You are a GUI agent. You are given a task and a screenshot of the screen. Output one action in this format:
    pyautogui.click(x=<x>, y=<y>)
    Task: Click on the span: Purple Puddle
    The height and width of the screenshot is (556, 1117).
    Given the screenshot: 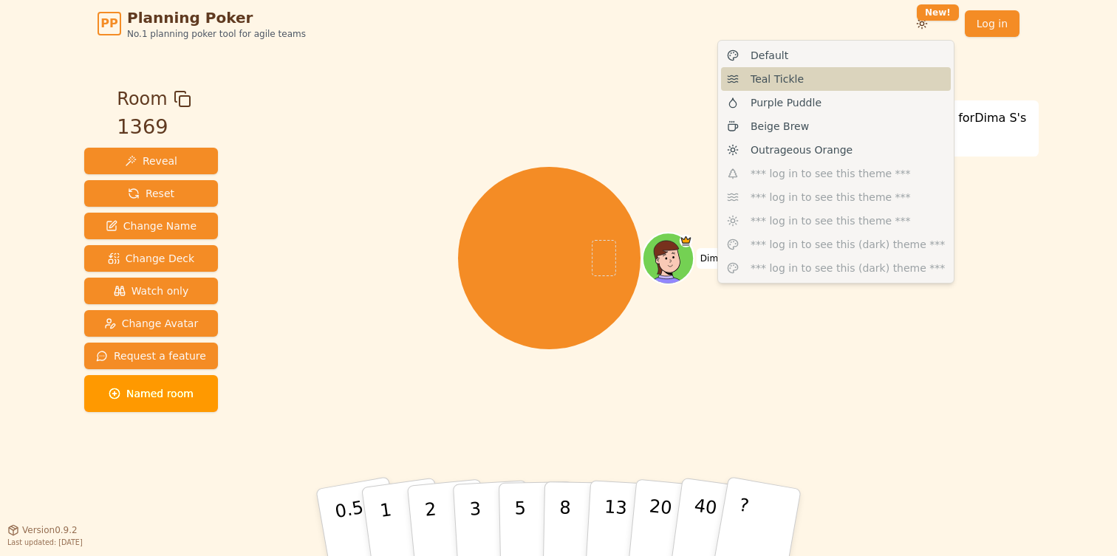 What is the action you would take?
    pyautogui.click(x=786, y=103)
    